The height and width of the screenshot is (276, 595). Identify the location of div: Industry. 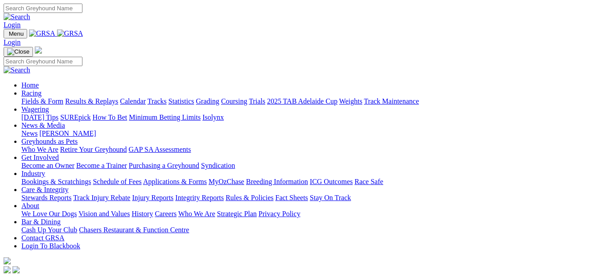
(306, 181).